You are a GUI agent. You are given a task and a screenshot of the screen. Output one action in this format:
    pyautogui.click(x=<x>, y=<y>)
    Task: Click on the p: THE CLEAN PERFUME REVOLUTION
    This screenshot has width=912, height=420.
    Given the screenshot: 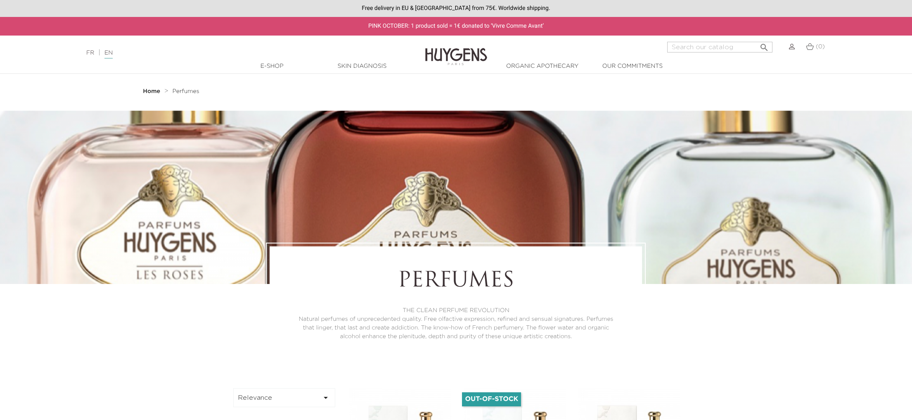 What is the action you would take?
    pyautogui.click(x=456, y=310)
    